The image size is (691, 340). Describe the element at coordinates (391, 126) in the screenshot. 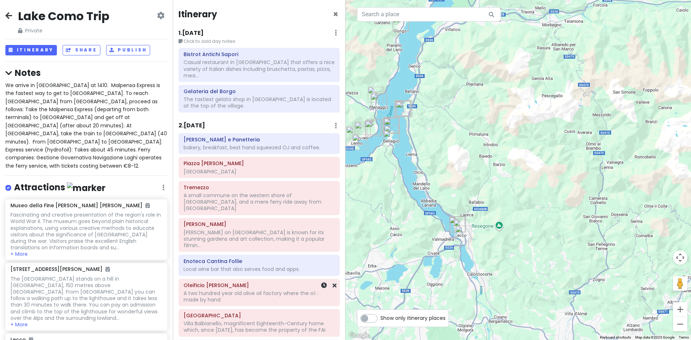

I see `div: Piazza Giuseppe Mazzini` at that location.